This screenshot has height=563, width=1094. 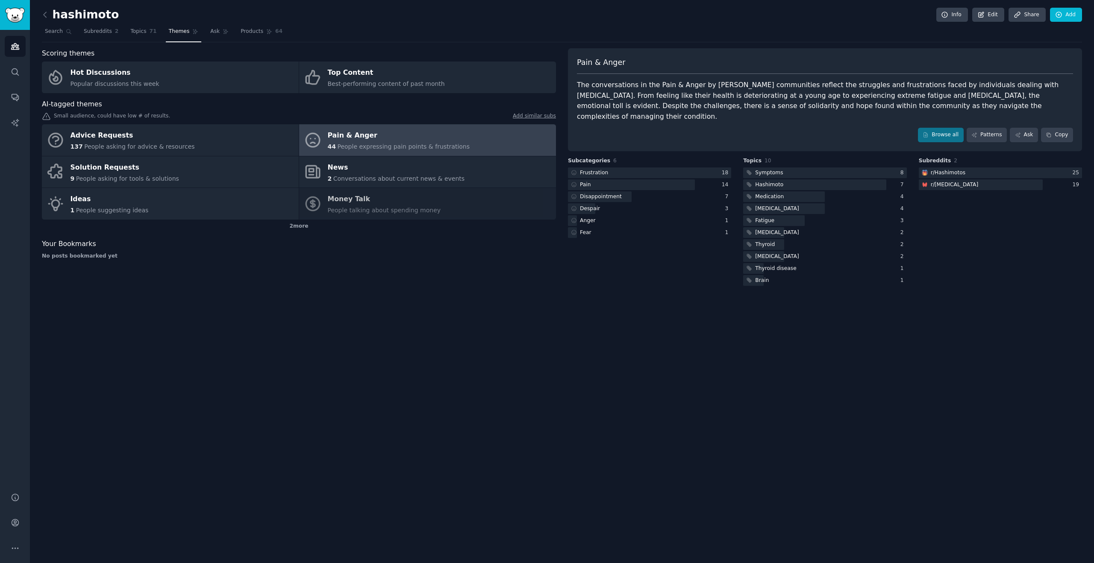 I want to click on span: Popular discussions this week, so click(x=115, y=84).